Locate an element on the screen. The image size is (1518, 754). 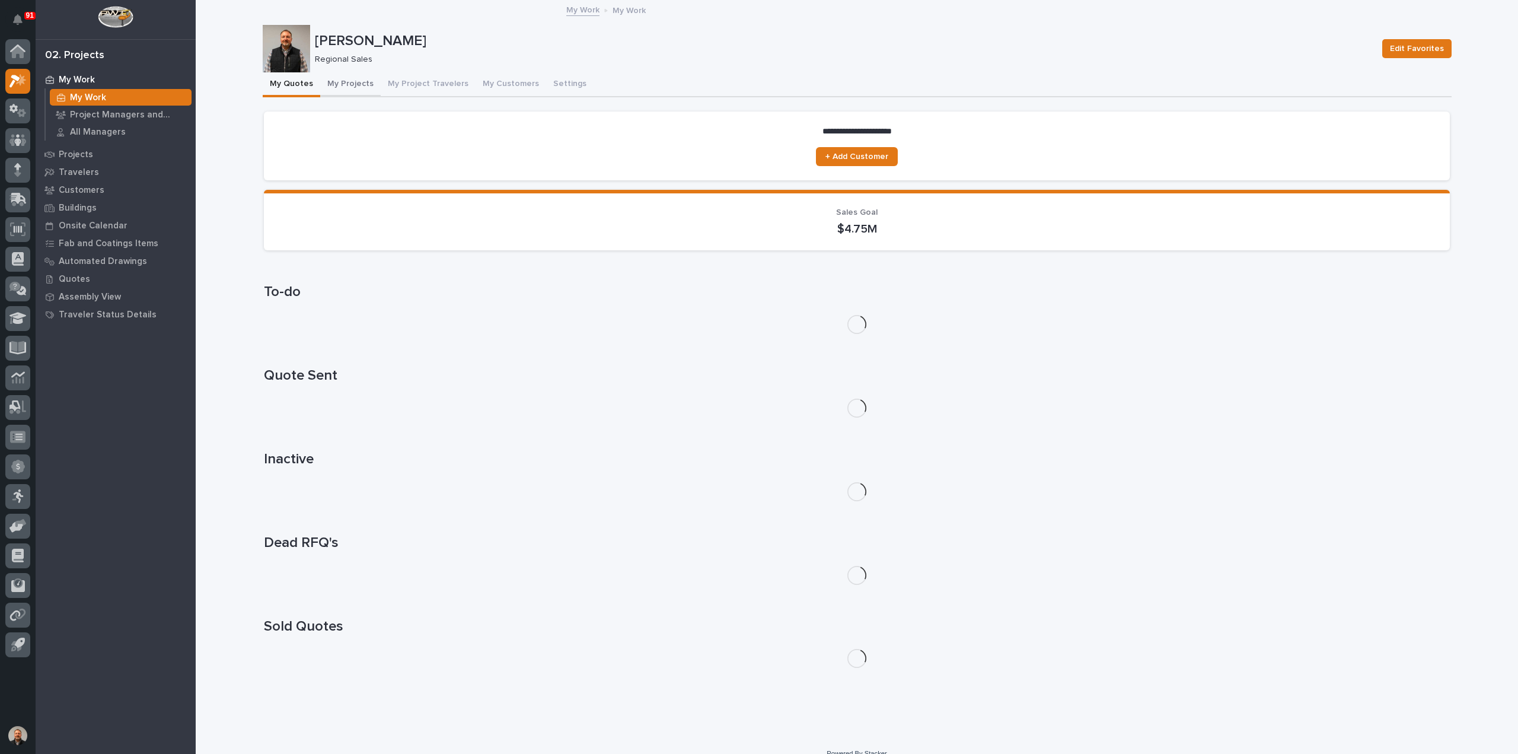
h1: Dead RFQ's is located at coordinates (857, 543).